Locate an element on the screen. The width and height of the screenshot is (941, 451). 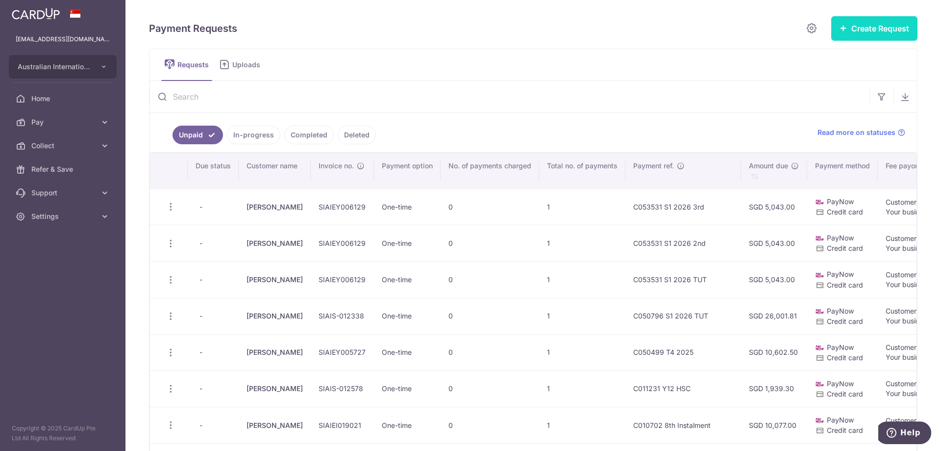
th: No. of payments charged is located at coordinates (490, 171).